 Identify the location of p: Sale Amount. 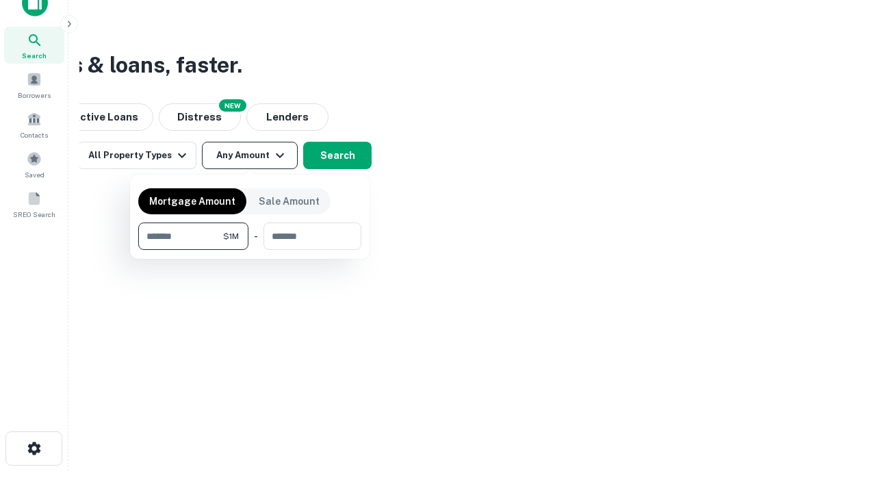
(289, 201).